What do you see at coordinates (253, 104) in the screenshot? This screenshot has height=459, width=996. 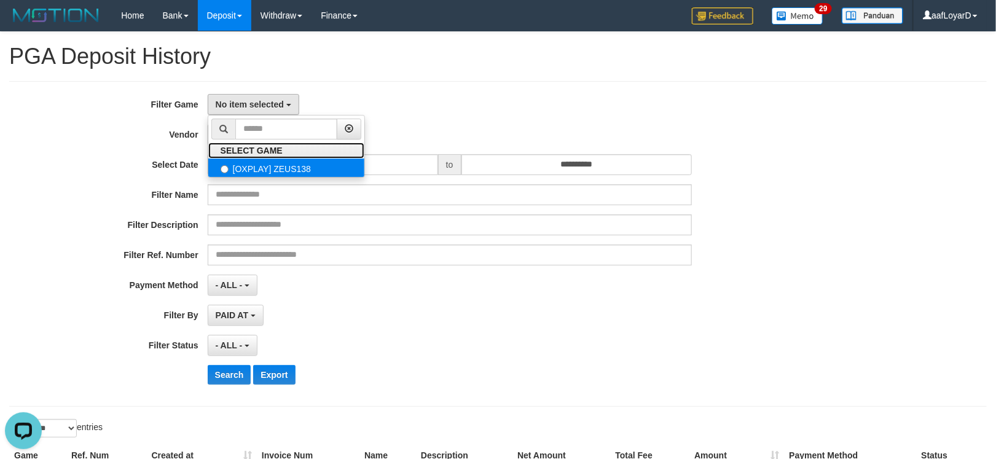 I see `button: No item selected` at bounding box center [253, 104].